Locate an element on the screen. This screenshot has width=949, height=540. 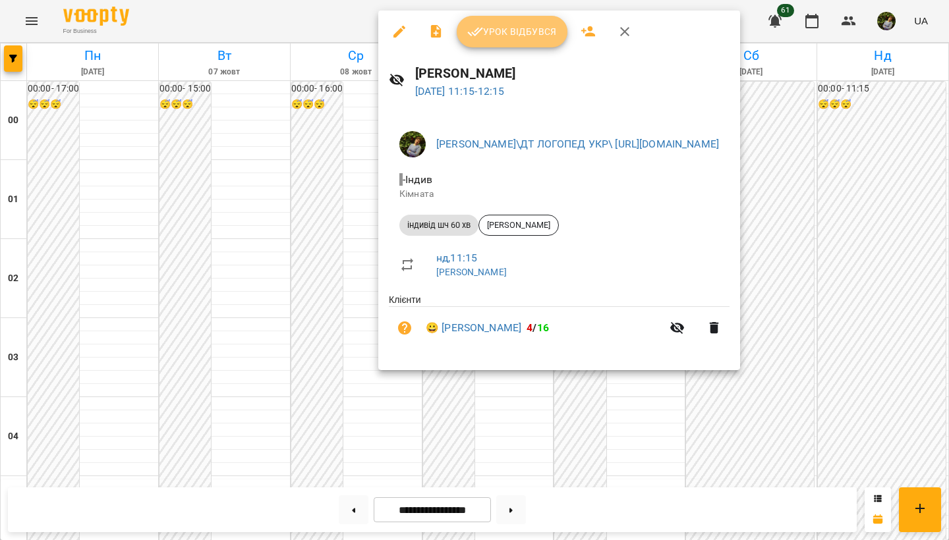
button: Урок відбувся is located at coordinates (512, 32).